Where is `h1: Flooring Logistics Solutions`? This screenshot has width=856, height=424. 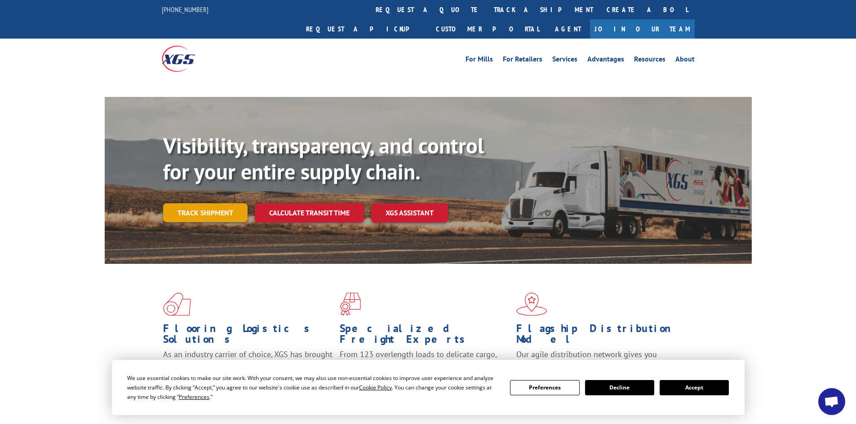 h1: Flooring Logistics Solutions is located at coordinates (248, 336).